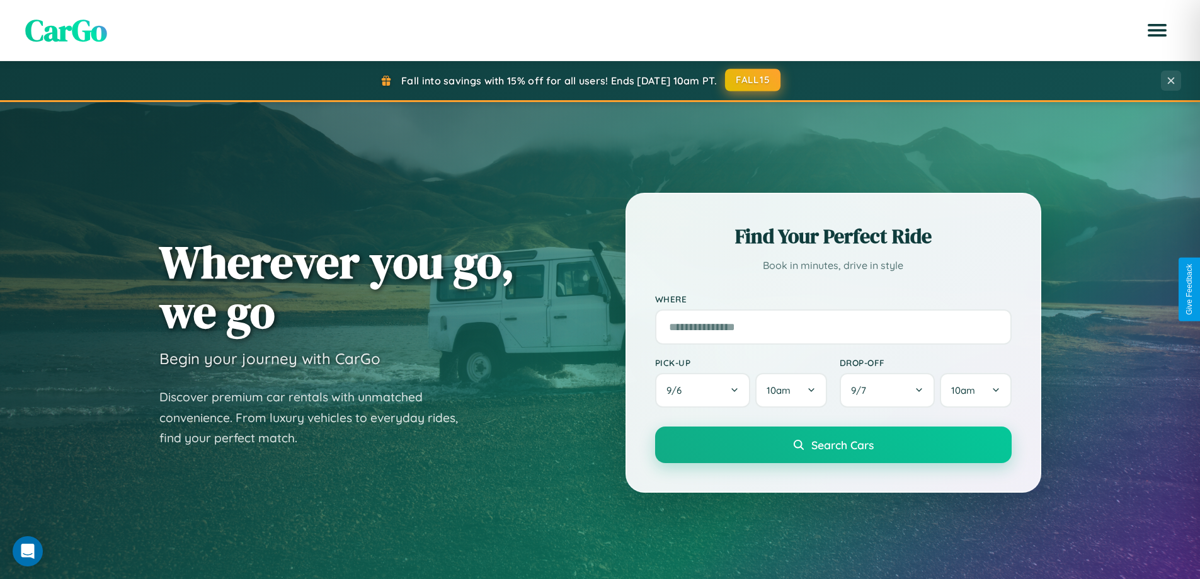  Describe the element at coordinates (753, 80) in the screenshot. I see `button: FALL15` at that location.